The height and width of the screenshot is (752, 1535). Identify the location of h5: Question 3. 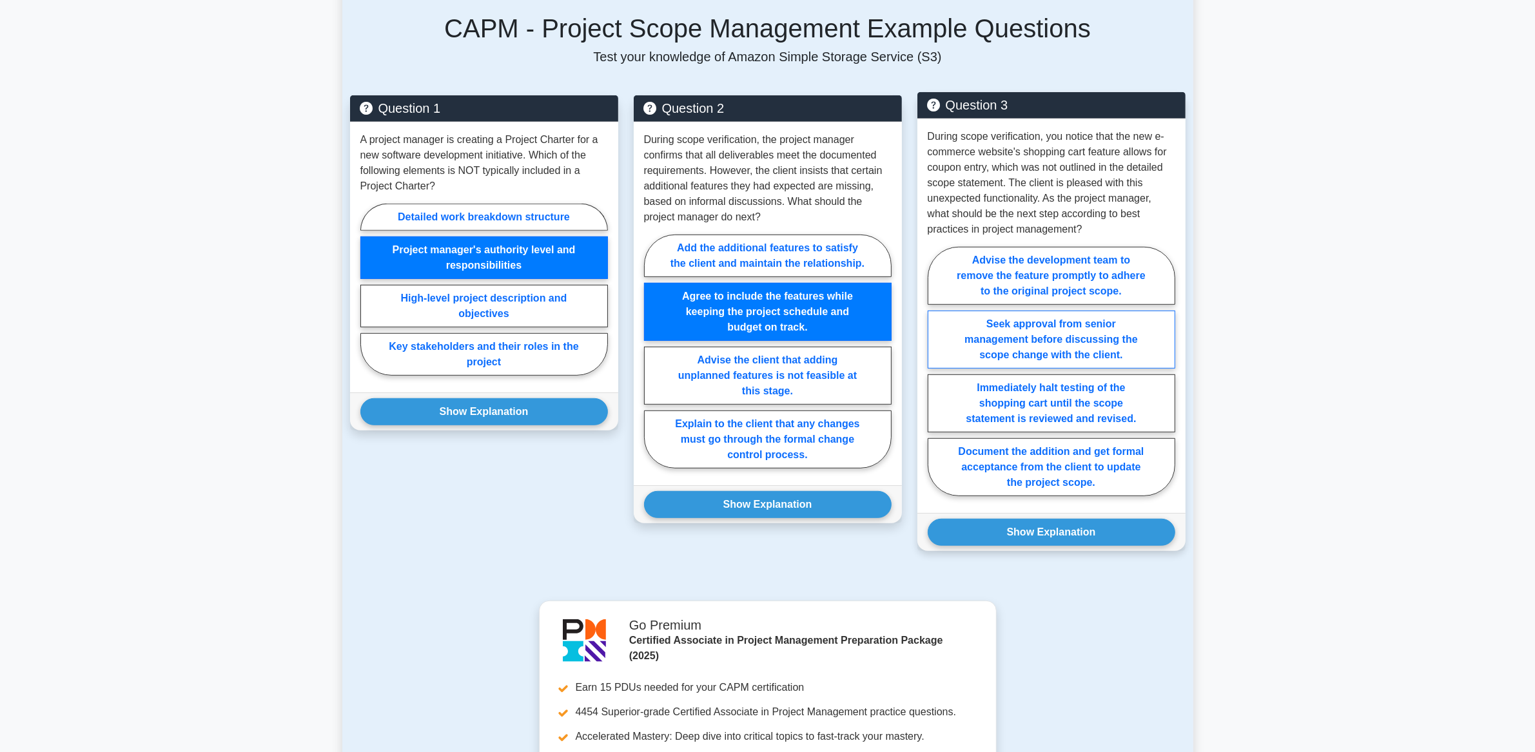
(1051, 105).